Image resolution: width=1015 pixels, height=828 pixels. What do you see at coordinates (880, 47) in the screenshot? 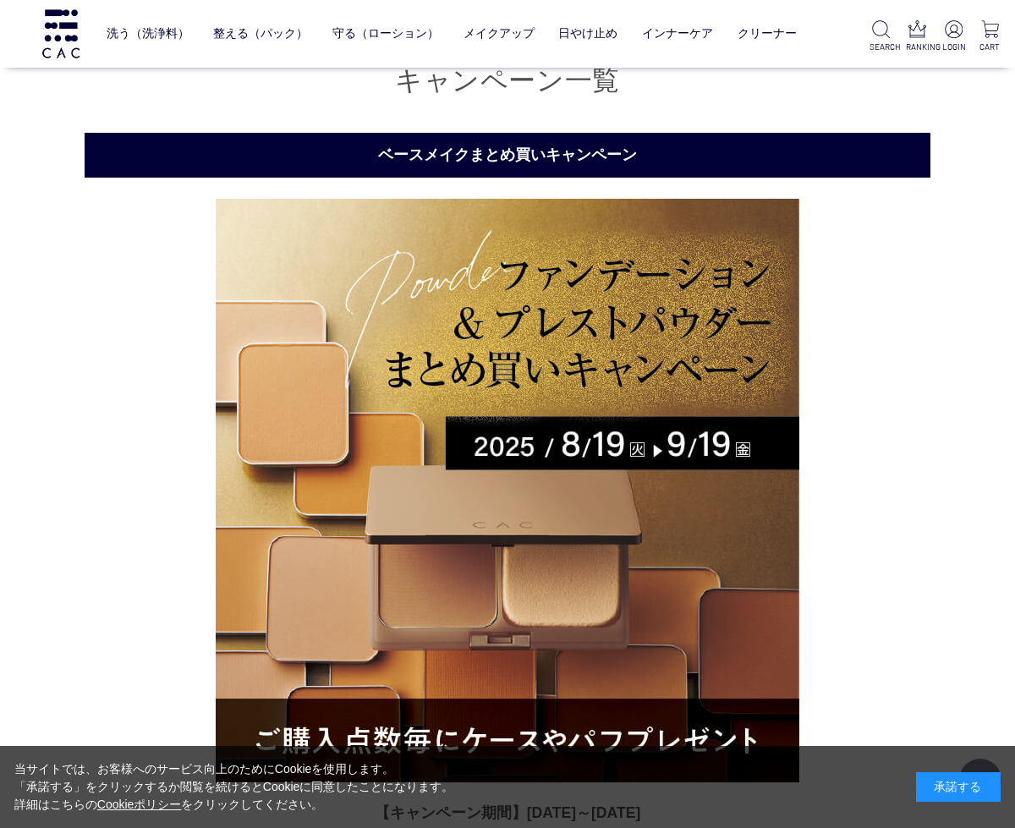
I see `p: SEARCH` at bounding box center [880, 47].